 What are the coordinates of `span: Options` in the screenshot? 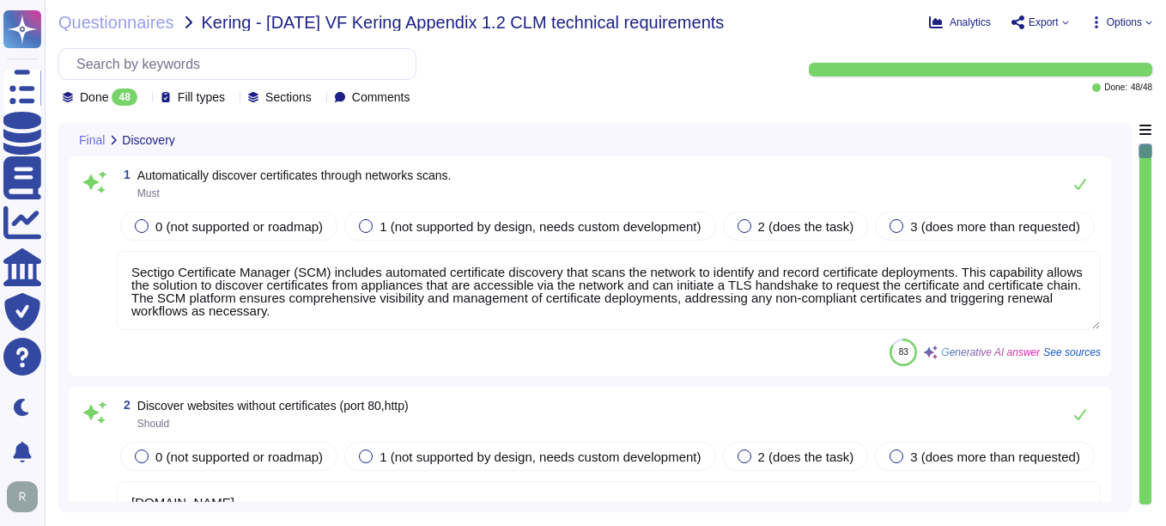 It's located at (1124, 22).